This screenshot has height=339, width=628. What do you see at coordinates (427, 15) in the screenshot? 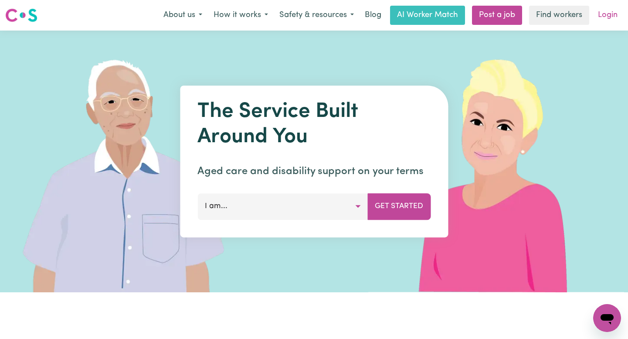
I see `a: AI Worker Match` at bounding box center [427, 15].